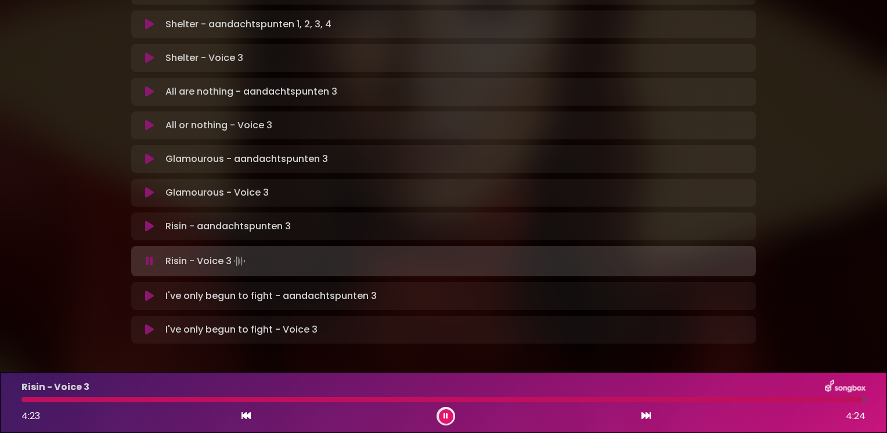 Image resolution: width=887 pixels, height=433 pixels. I want to click on p: All are nothing - aandachtspunten 3, so click(251, 92).